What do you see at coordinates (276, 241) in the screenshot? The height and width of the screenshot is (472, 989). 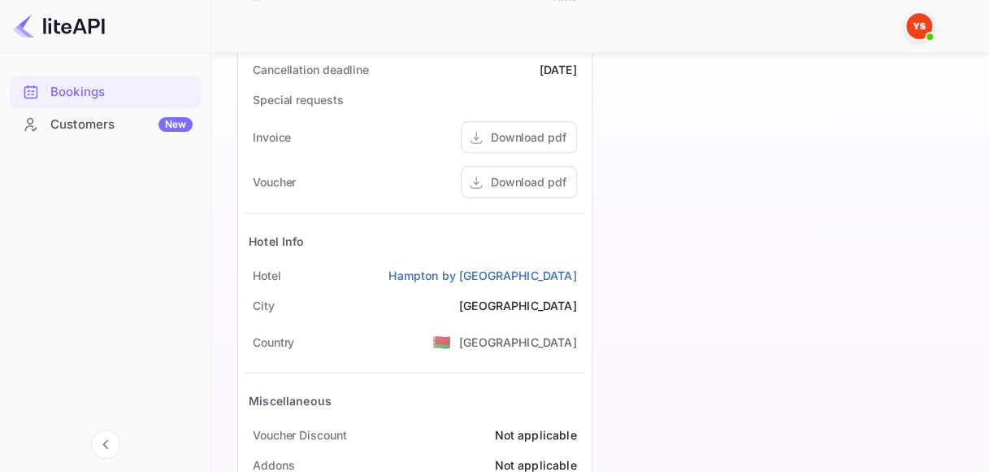 I see `div: Hotel Info` at bounding box center [276, 241].